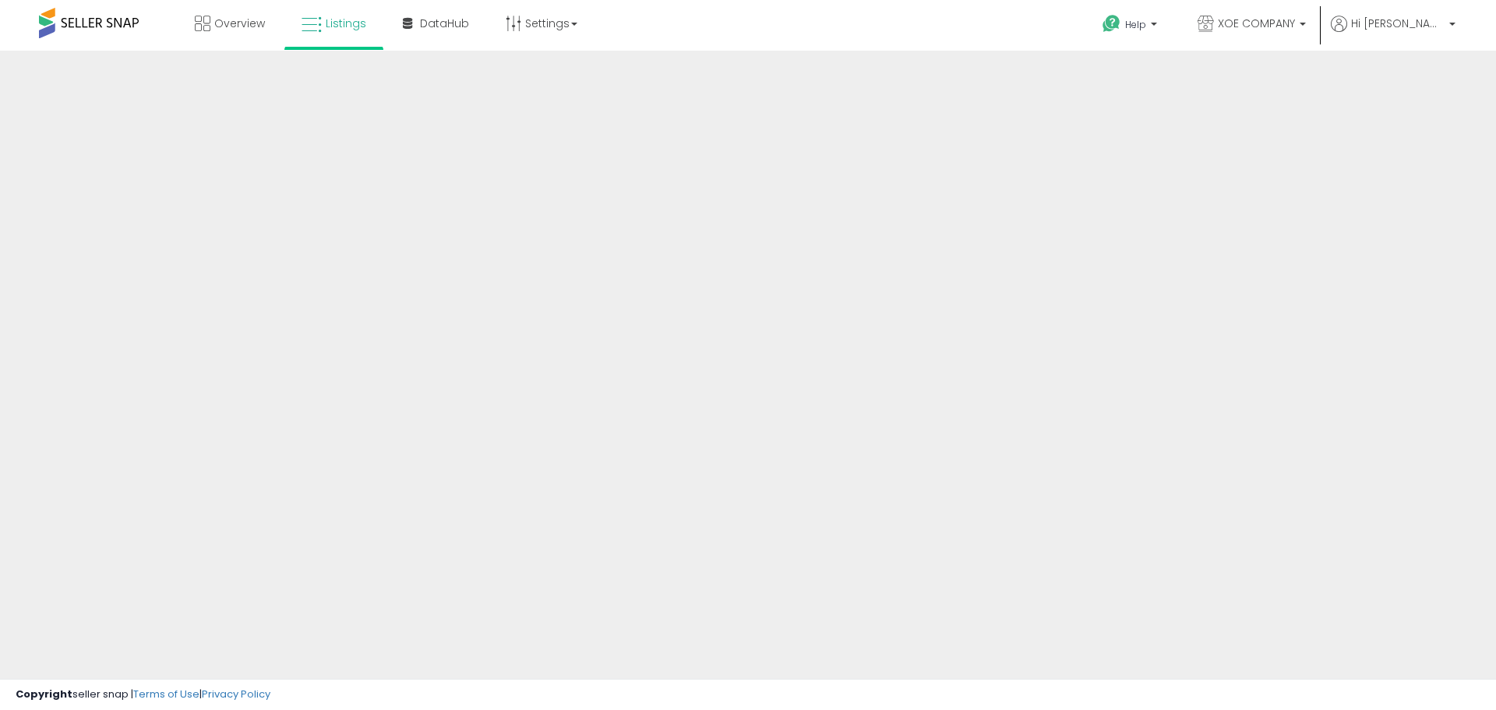  Describe the element at coordinates (236, 694) in the screenshot. I see `a: Privacy Policy` at that location.